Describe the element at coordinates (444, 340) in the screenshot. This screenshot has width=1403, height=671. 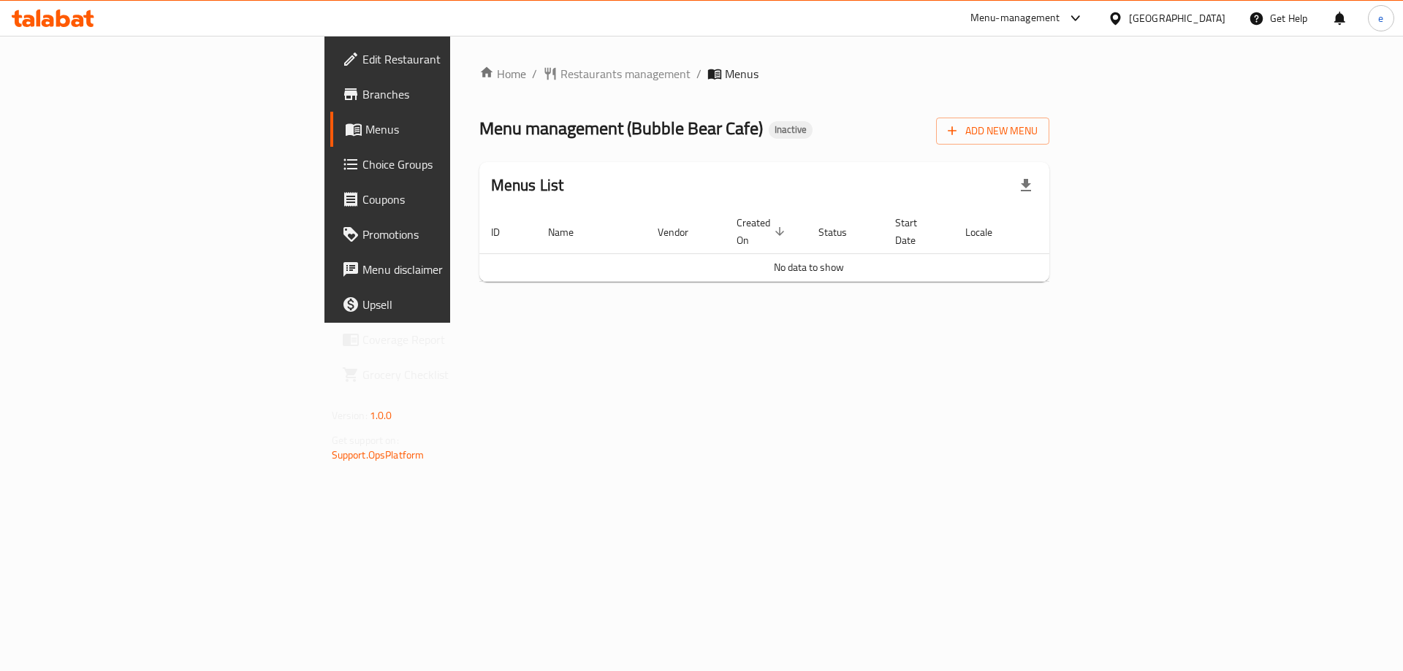
I see `a: Coverage Report` at that location.